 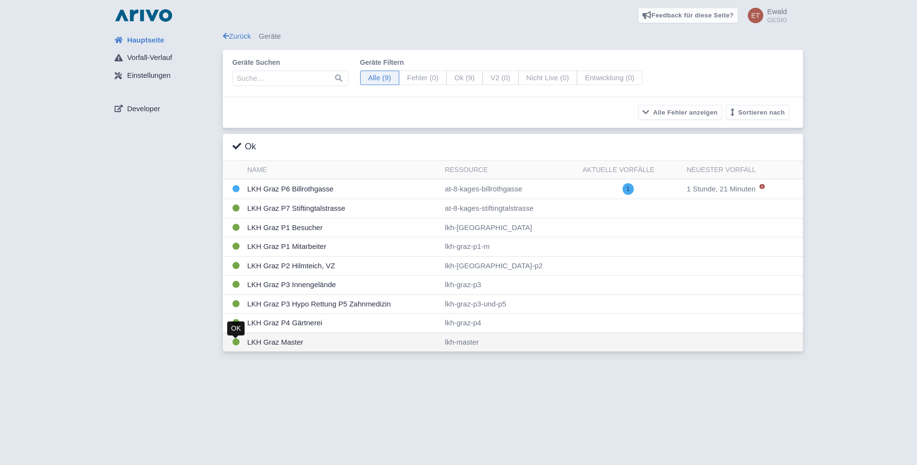 What do you see at coordinates (510, 189) in the screenshot?
I see `td: at-8-kages-billrothgasse` at bounding box center [510, 189].